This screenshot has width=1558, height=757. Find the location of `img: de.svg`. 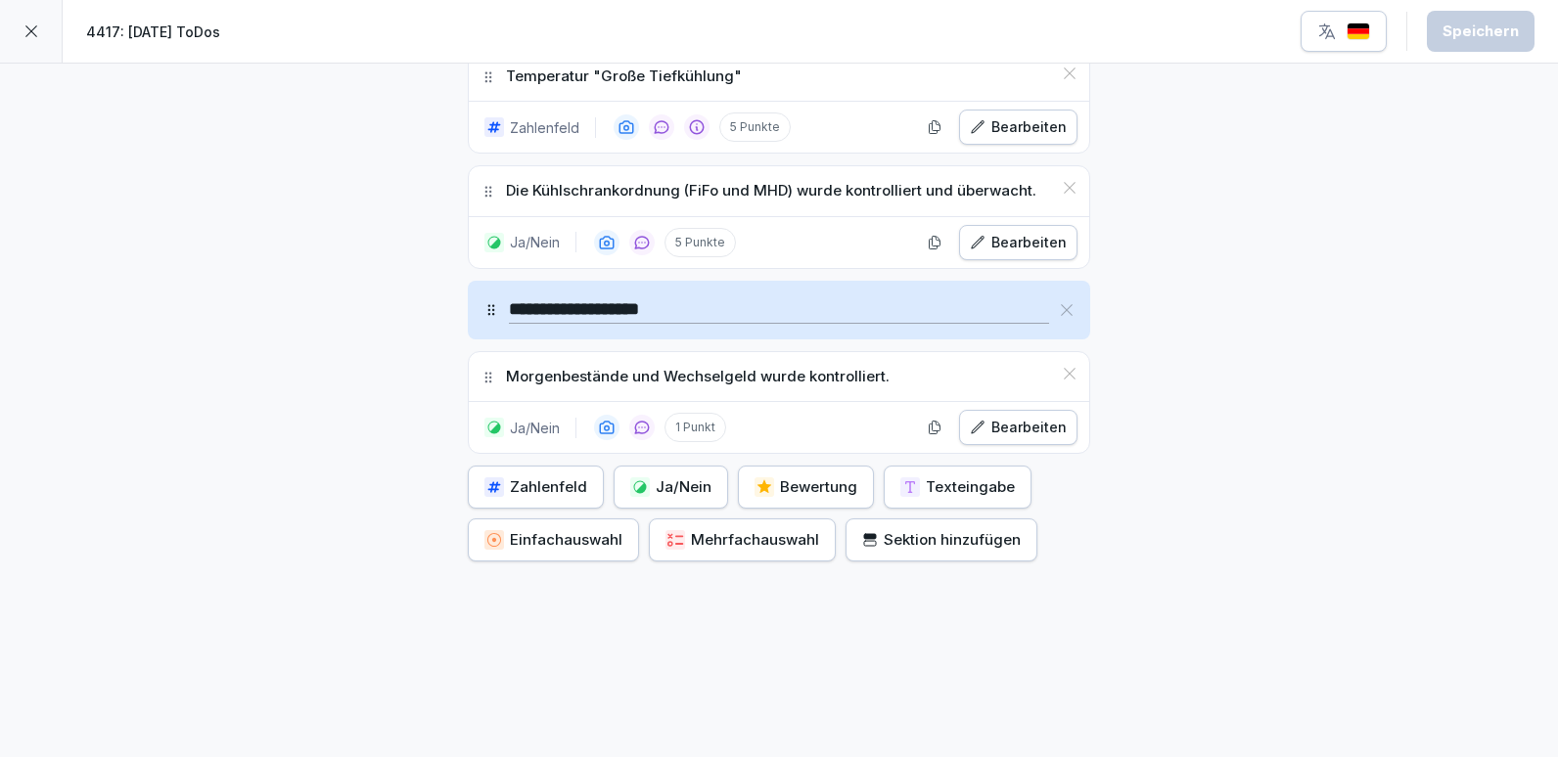

img: de.svg is located at coordinates (1358, 31).